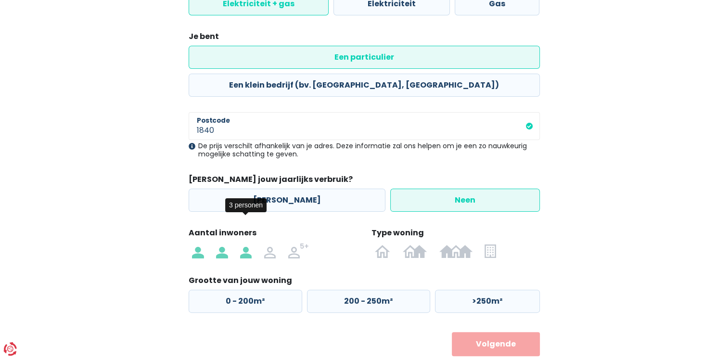 Image resolution: width=728 pixels, height=359 pixels. What do you see at coordinates (364, 57) in the screenshot?
I see `label: Een particulier` at bounding box center [364, 57].